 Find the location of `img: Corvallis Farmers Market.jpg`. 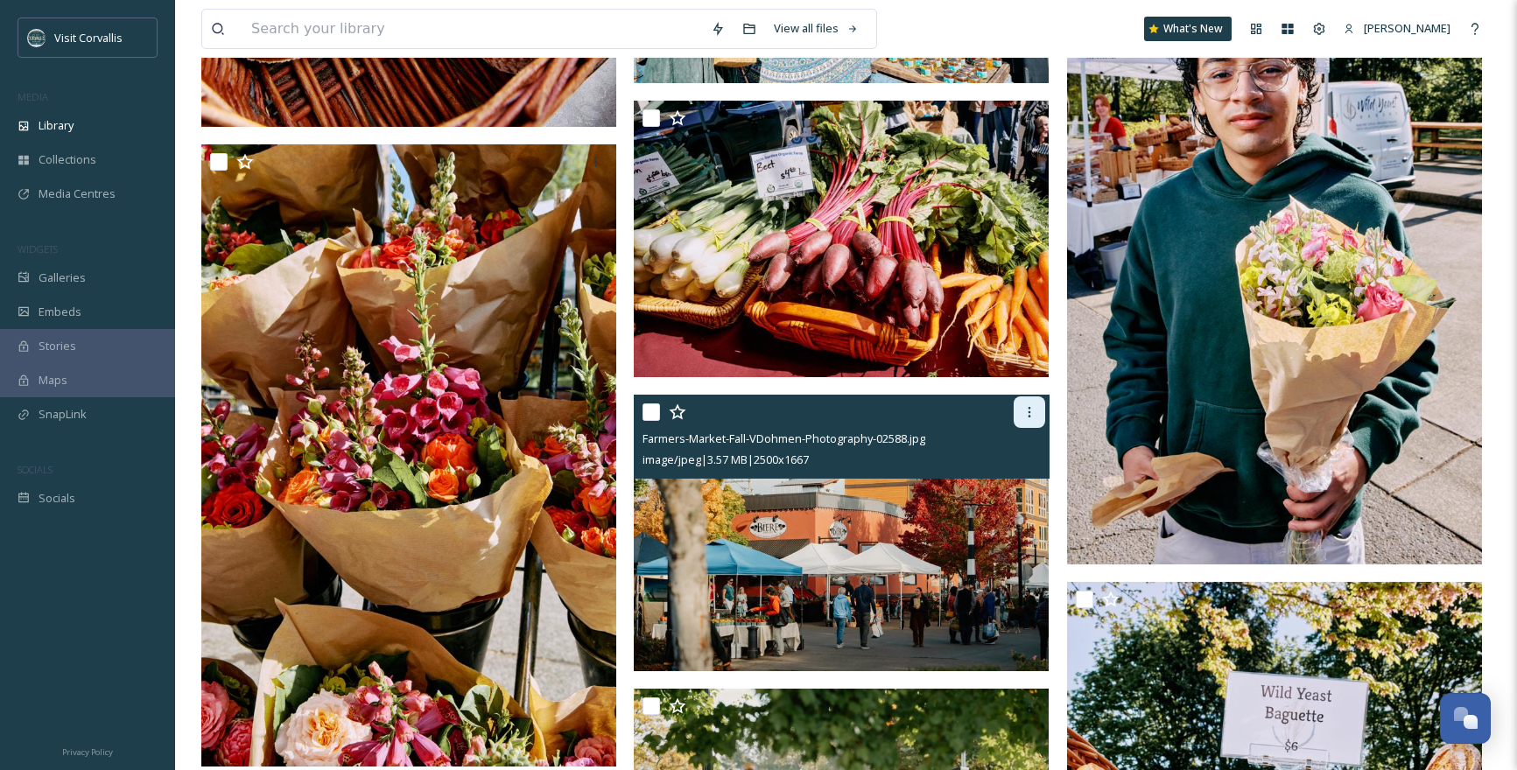

img: Corvallis Farmers Market.jpg is located at coordinates (409, 455).